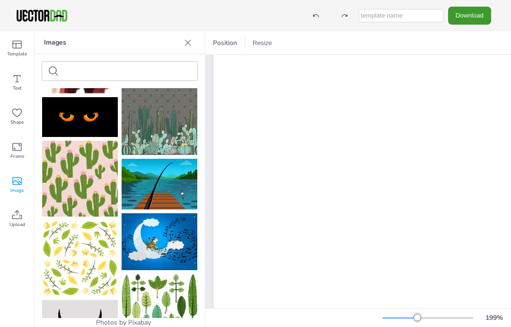 Image resolution: width=511 pixels, height=327 pixels. Describe the element at coordinates (140, 322) in the screenshot. I see `a: Pixabay` at that location.